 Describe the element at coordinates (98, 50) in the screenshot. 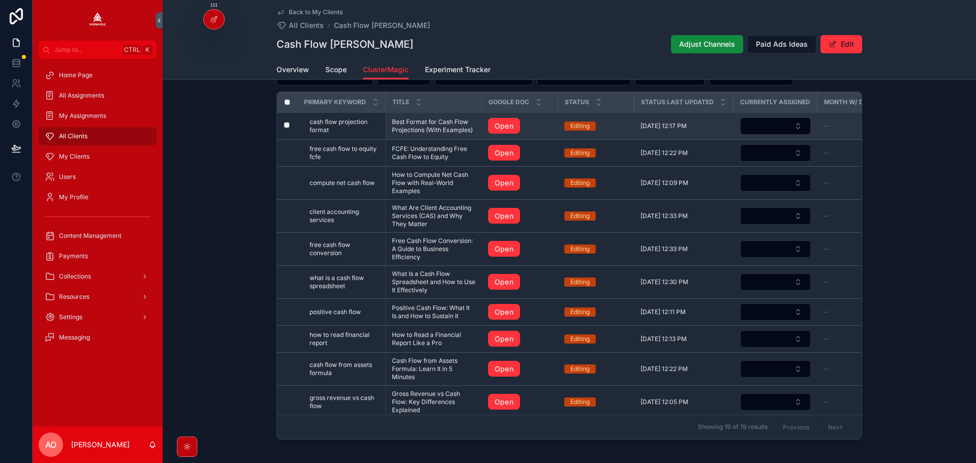

I see `button: Jump to...CtrlK` at that location.